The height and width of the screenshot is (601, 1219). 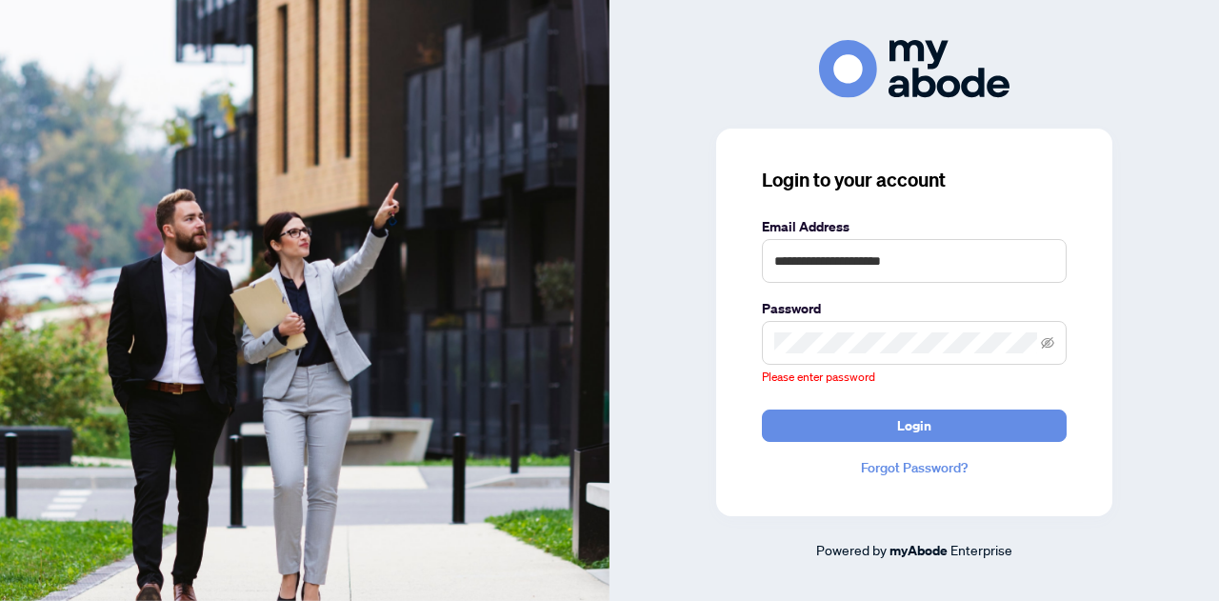 What do you see at coordinates (851, 549) in the screenshot?
I see `span: Powered by` at bounding box center [851, 549].